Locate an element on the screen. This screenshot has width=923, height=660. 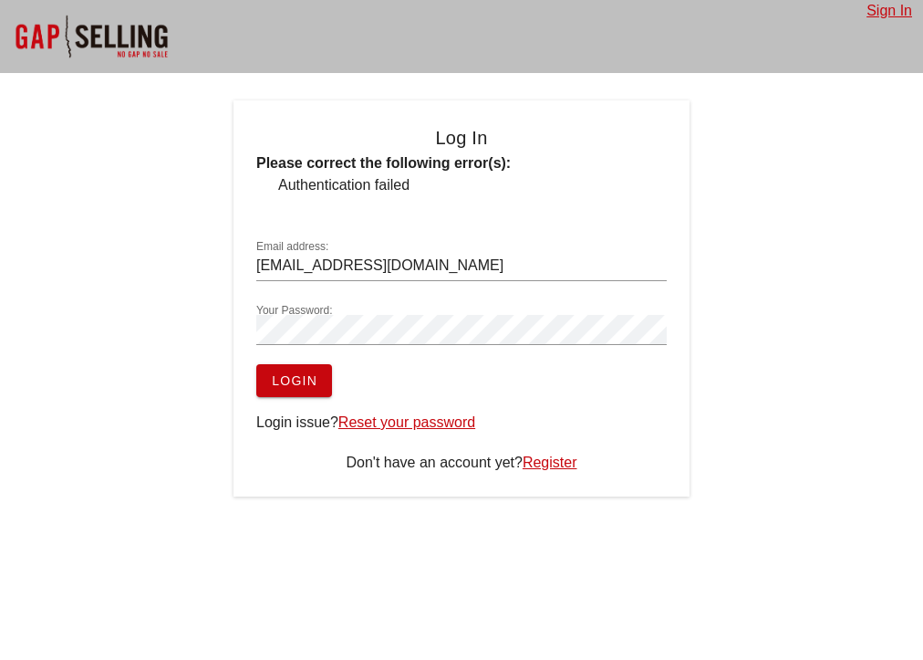
li: Authentication failed is located at coordinates (473, 185).